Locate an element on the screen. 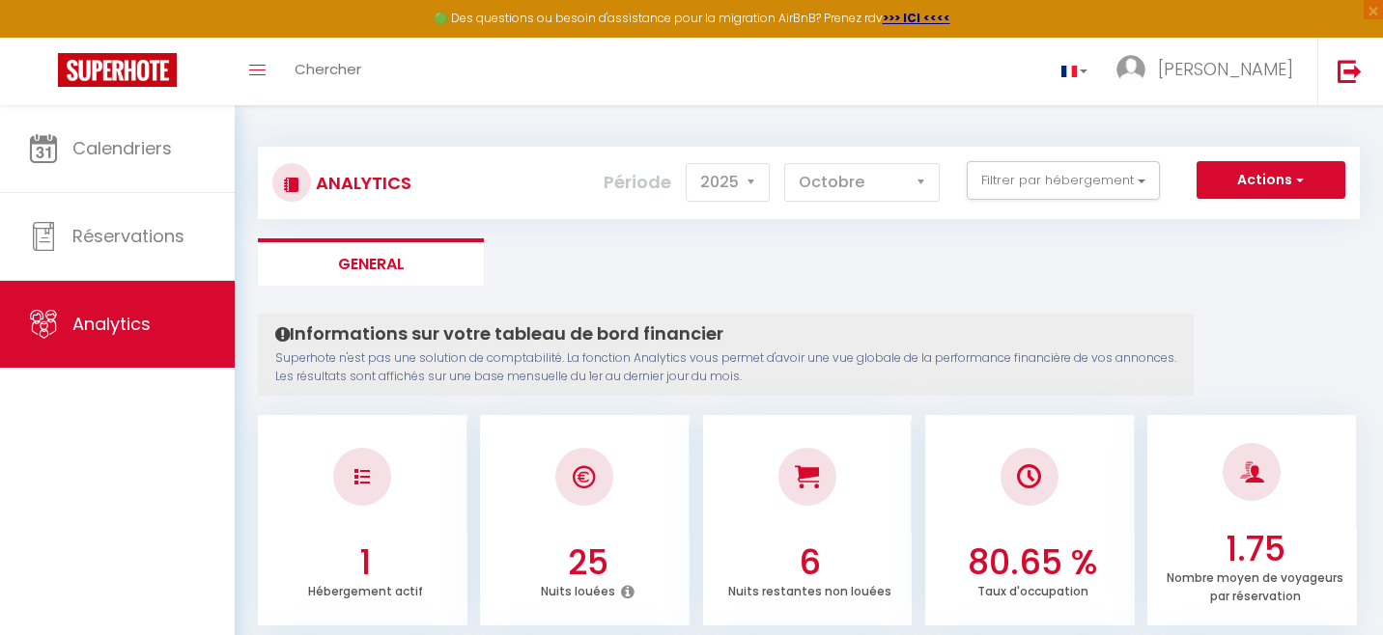 The image size is (1383, 635). button: Filtrer par hébergement is located at coordinates (1063, 181).